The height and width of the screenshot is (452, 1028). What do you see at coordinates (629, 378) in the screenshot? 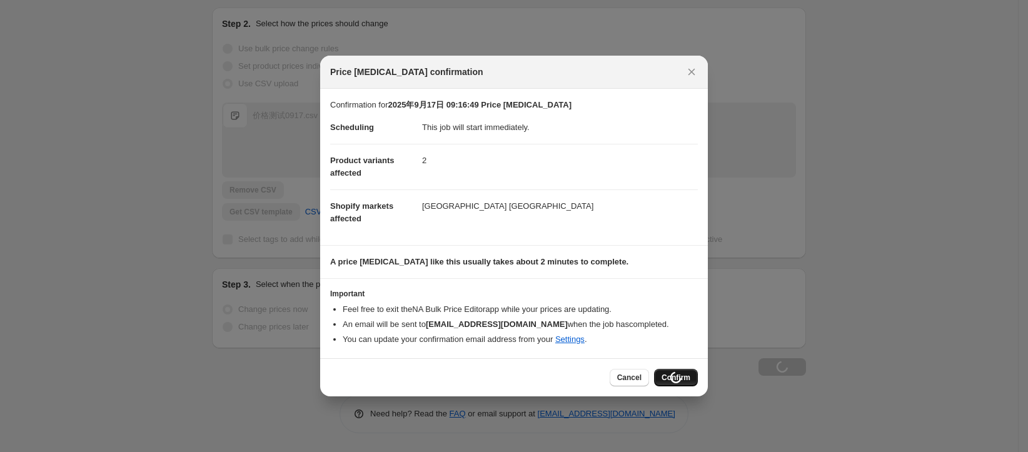
I see `button: Cancel` at bounding box center [629, 378].